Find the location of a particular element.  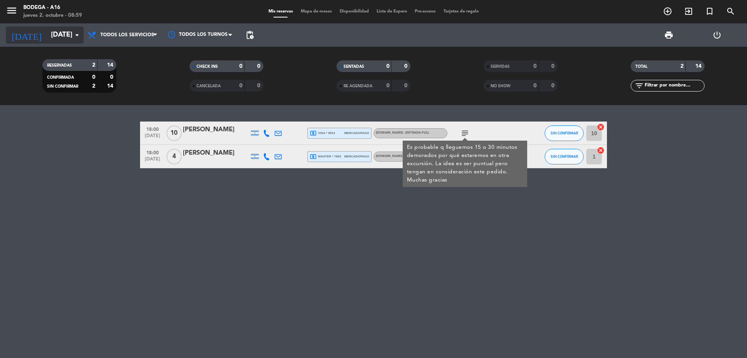

span: Tarjetas de regalo is located at coordinates (461, 11).